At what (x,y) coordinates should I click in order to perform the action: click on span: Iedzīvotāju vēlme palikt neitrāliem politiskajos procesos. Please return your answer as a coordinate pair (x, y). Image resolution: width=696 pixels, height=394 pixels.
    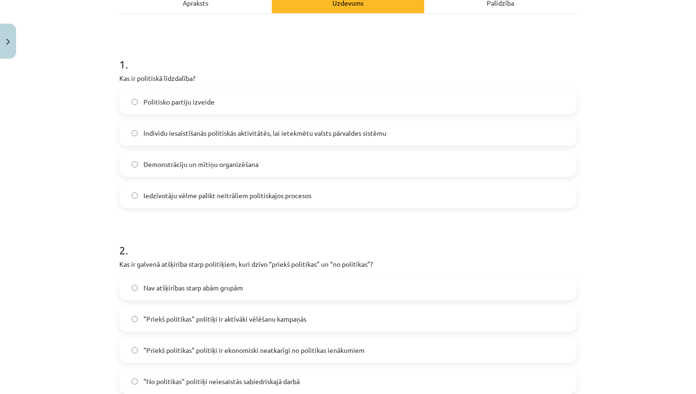
    Looking at the image, I should click on (227, 195).